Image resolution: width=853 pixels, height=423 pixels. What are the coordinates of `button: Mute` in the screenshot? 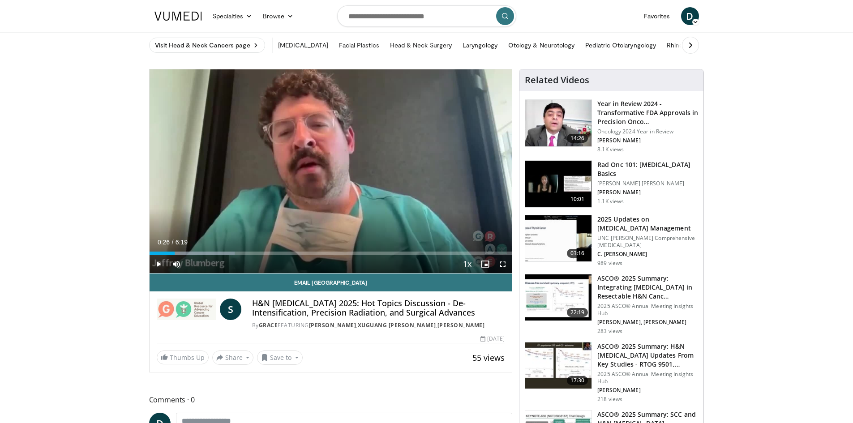 It's located at (176, 264).